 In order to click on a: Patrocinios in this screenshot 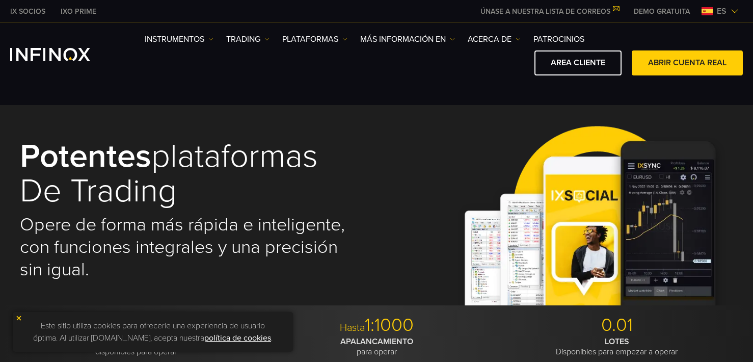, I will do `click(559, 39)`.